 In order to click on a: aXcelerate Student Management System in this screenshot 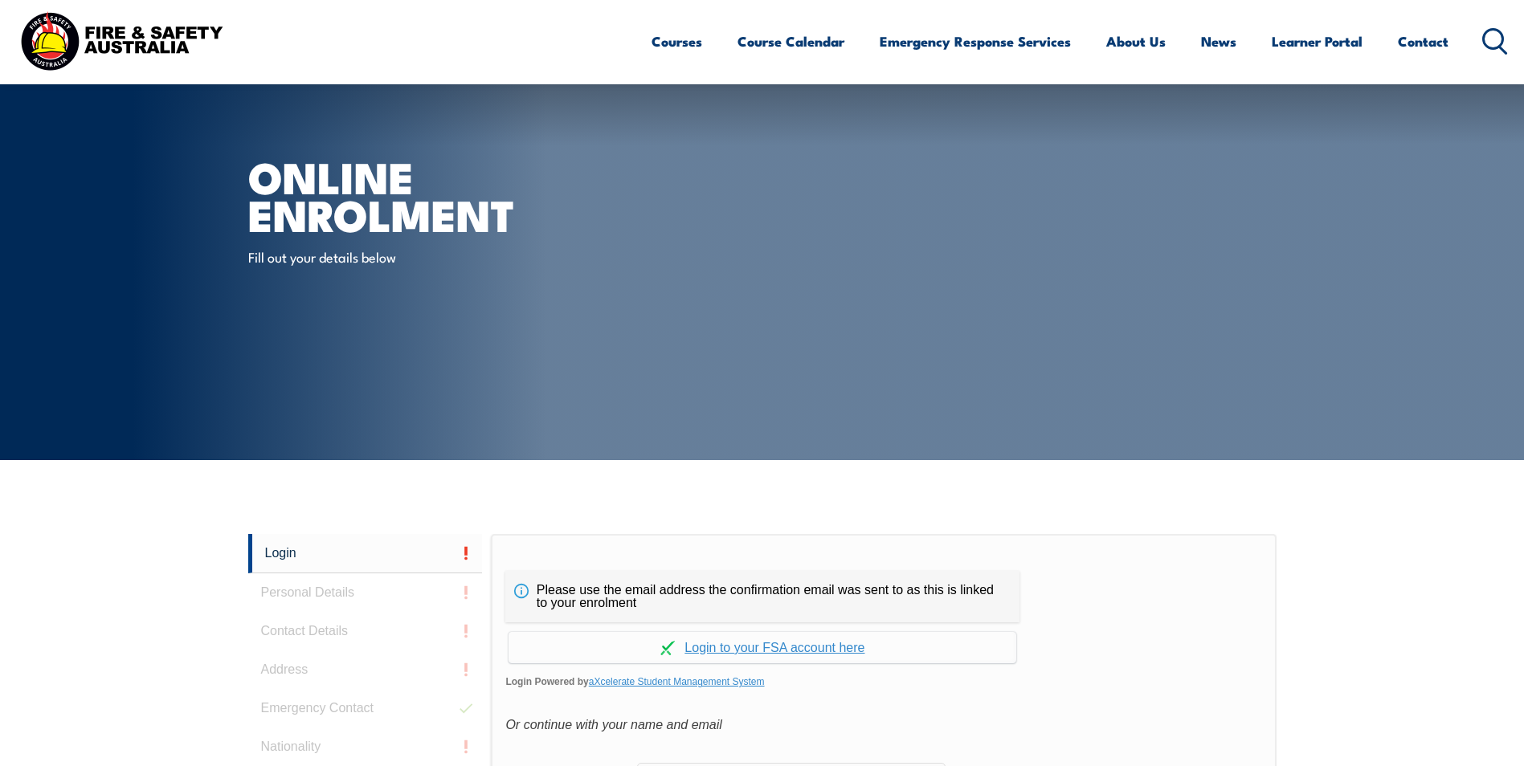, I will do `click(676, 682)`.